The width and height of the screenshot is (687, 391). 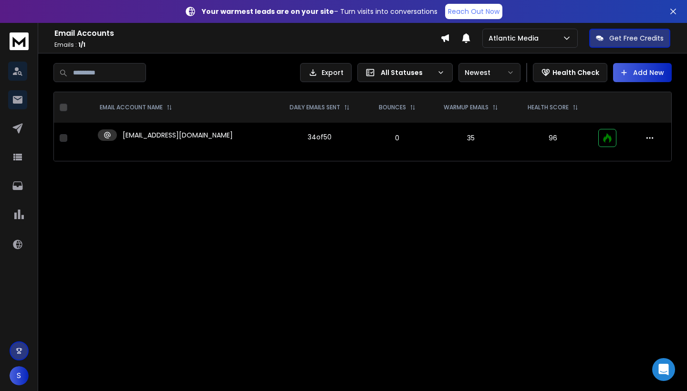 What do you see at coordinates (637, 38) in the screenshot?
I see `p: Get Free Credits` at bounding box center [637, 38].